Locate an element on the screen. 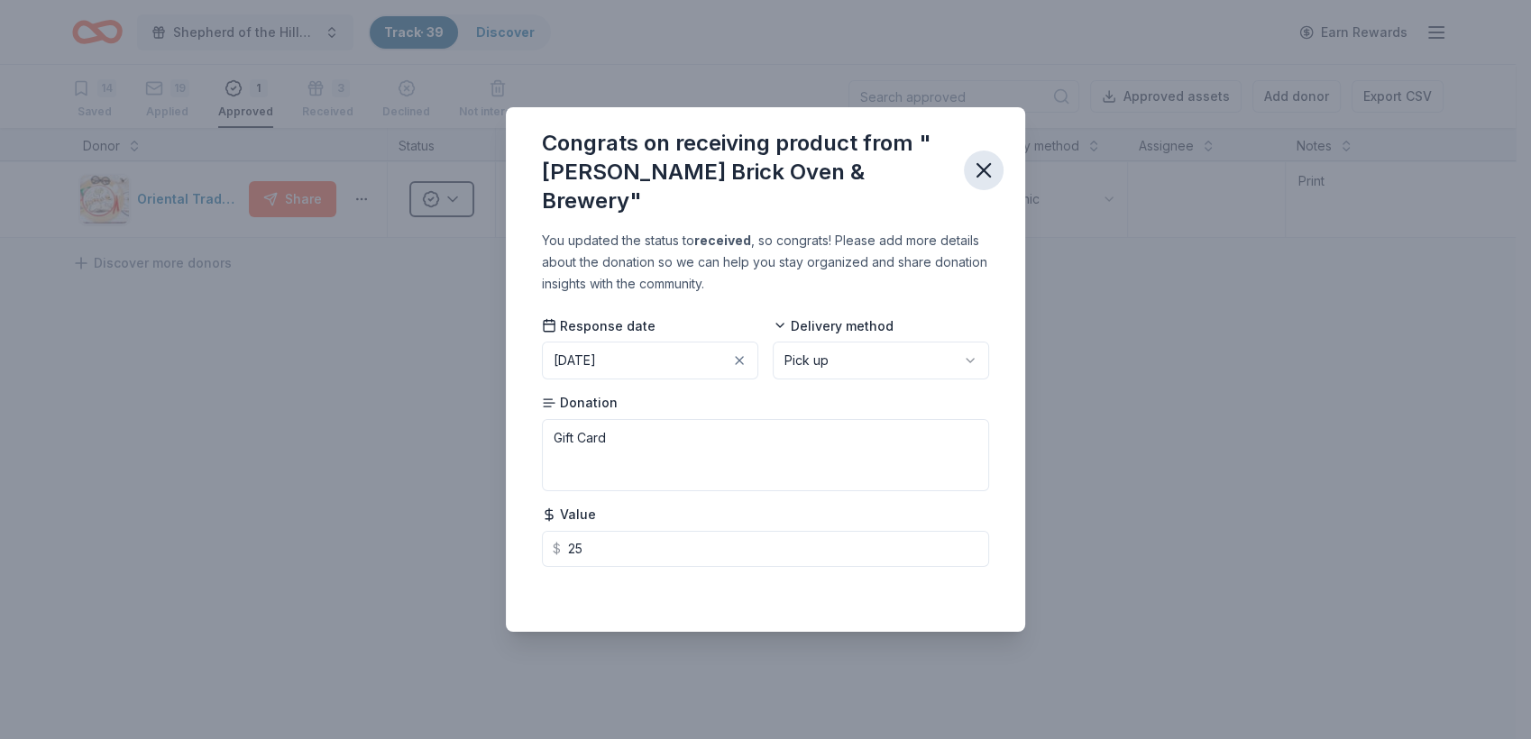 The image size is (1531, 739). span: Response date is located at coordinates (599, 326).